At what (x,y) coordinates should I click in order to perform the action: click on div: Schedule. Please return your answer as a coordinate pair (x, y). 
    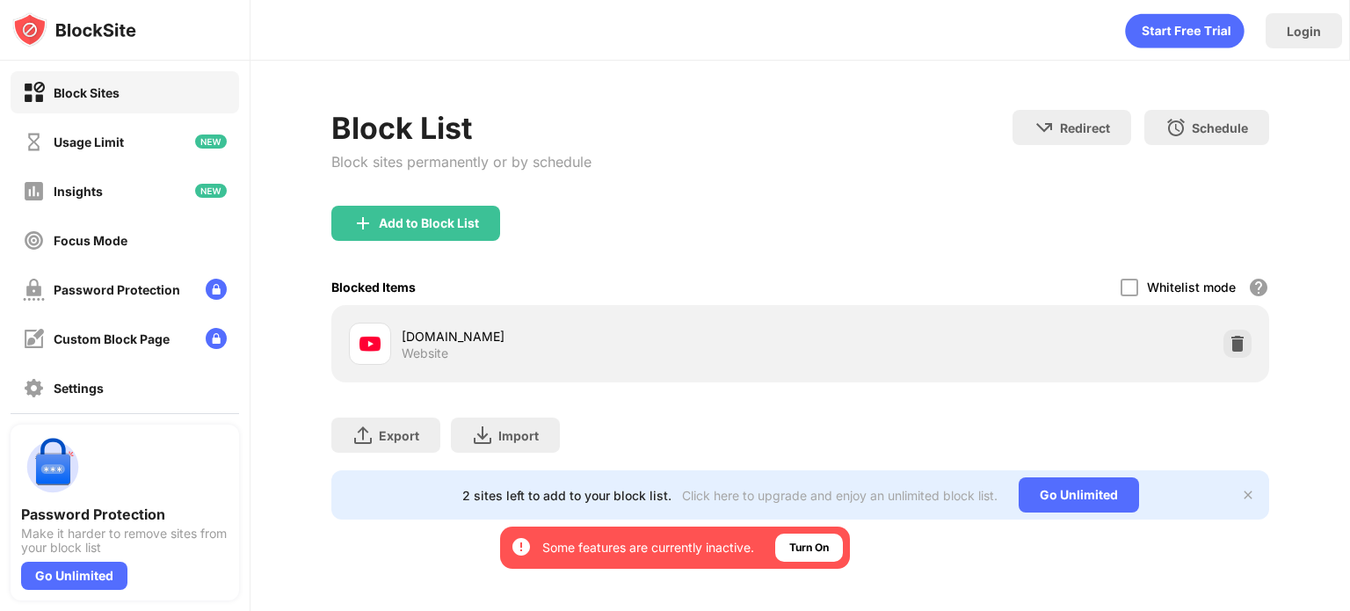
    Looking at the image, I should click on (1220, 127).